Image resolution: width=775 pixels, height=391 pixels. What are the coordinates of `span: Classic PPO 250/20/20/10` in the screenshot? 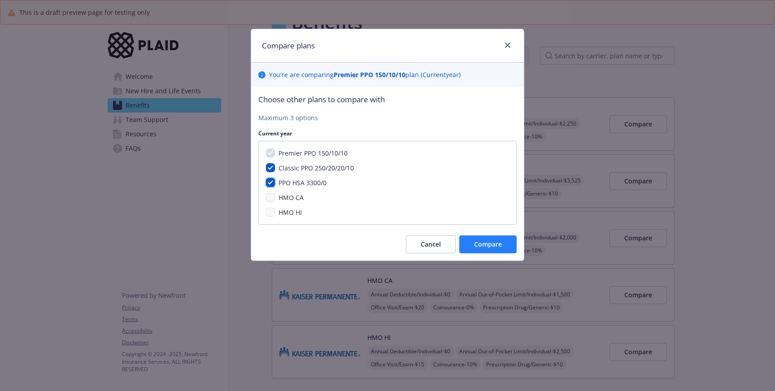 It's located at (316, 168).